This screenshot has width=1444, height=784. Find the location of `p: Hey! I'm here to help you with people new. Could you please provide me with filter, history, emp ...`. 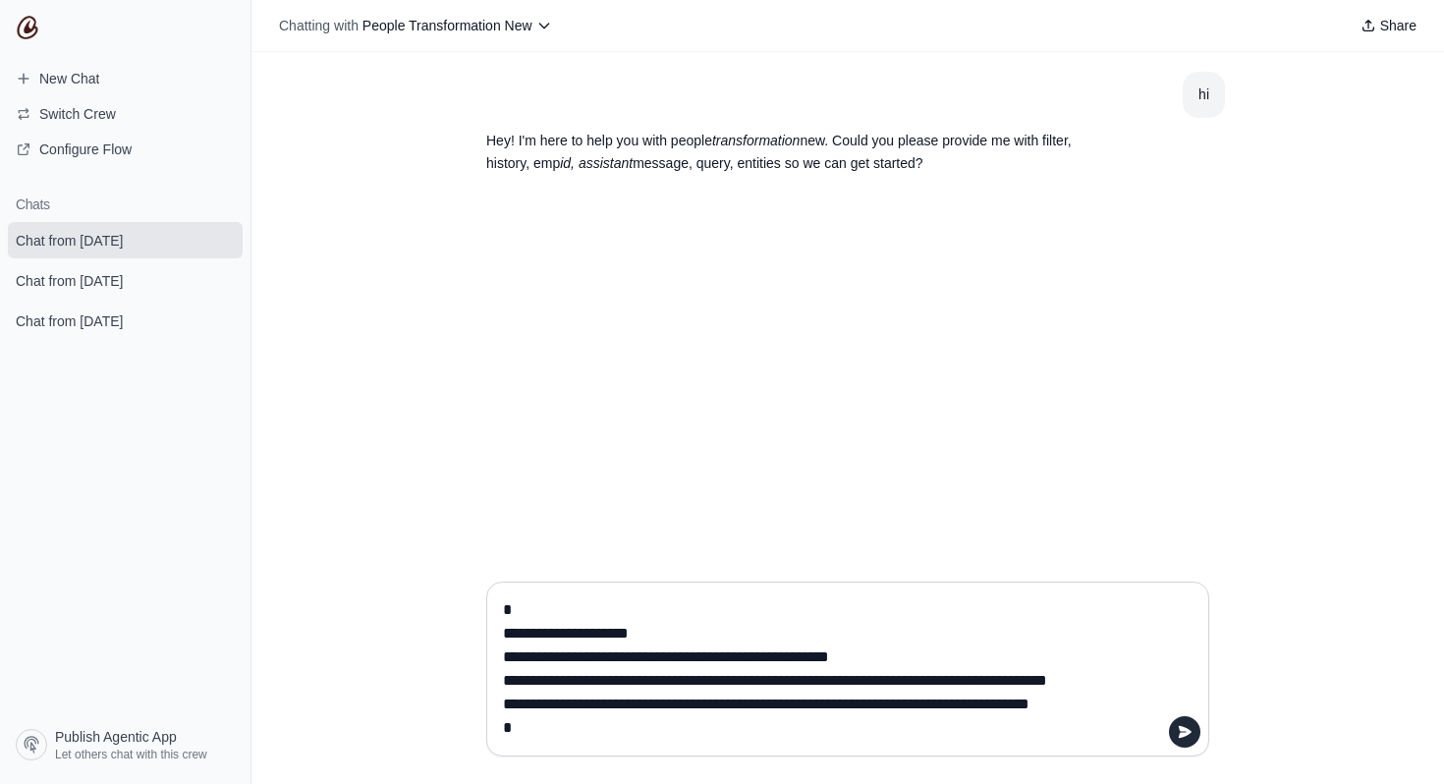

p: Hey! I'm here to help you with people new. Could you please provide me with filter, history, emp ... is located at coordinates (800, 152).